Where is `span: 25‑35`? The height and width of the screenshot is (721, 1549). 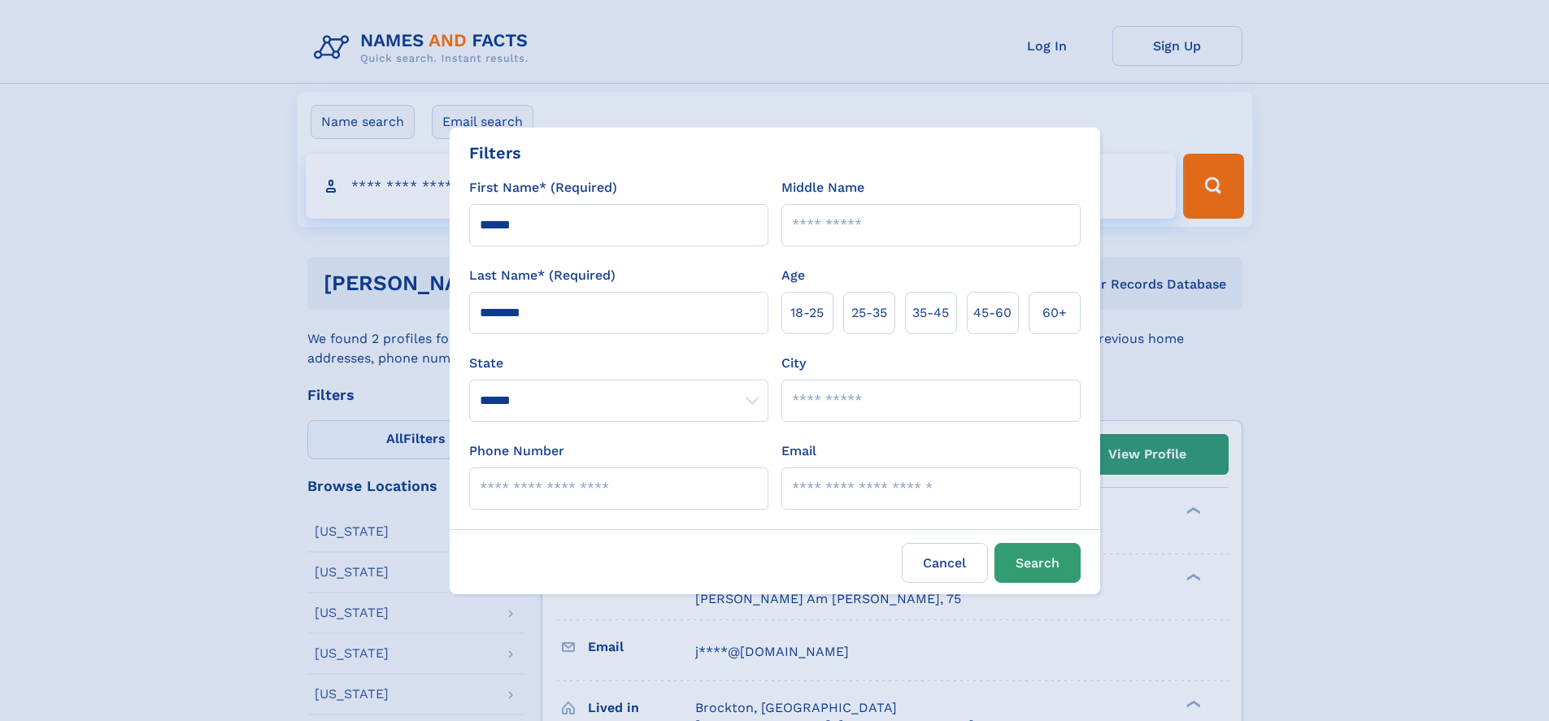 span: 25‑35 is located at coordinates (869, 313).